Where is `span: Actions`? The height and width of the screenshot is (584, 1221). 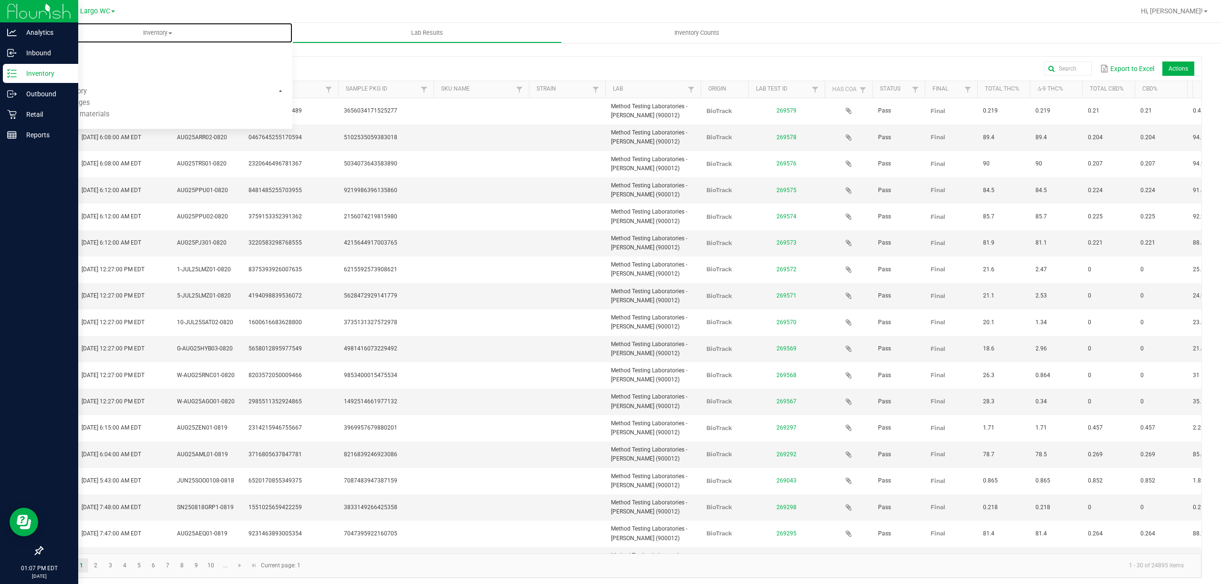
span: Actions is located at coordinates (1178, 69).